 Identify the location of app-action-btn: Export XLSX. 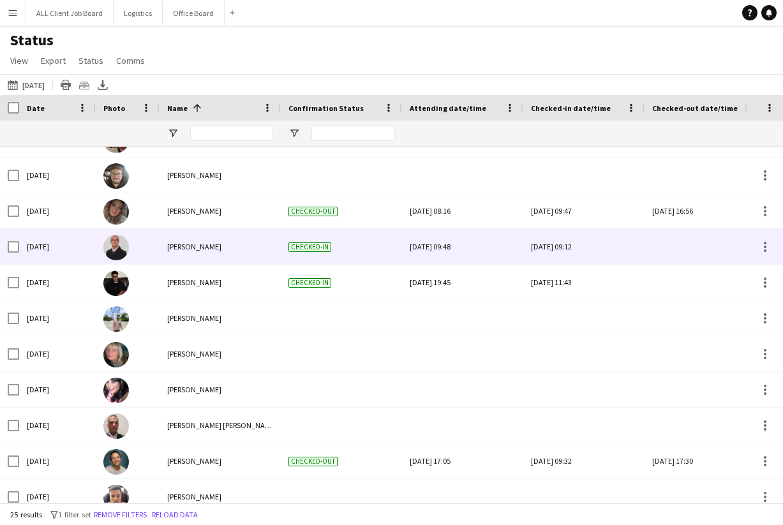
(103, 85).